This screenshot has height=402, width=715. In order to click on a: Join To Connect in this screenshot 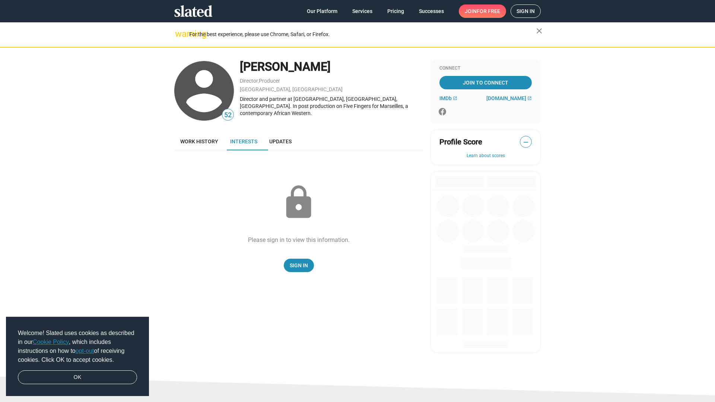, I will do `click(485, 83)`.